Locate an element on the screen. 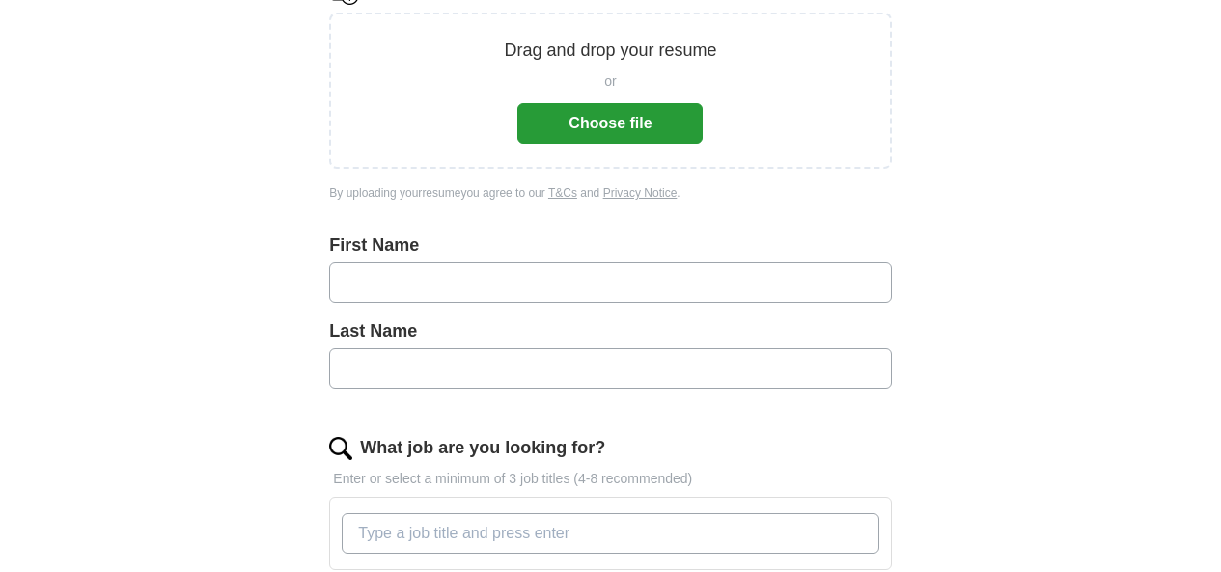 This screenshot has height=572, width=1221. label: Last Name is located at coordinates (610, 331).